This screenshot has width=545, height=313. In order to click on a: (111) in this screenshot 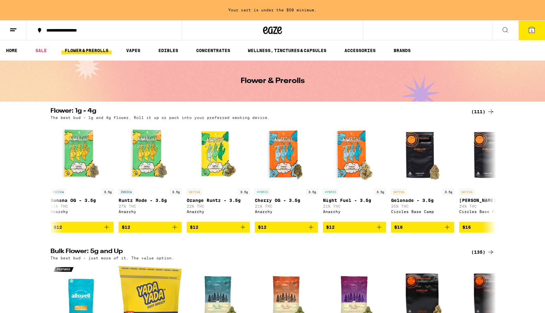, I will do `click(483, 112)`.